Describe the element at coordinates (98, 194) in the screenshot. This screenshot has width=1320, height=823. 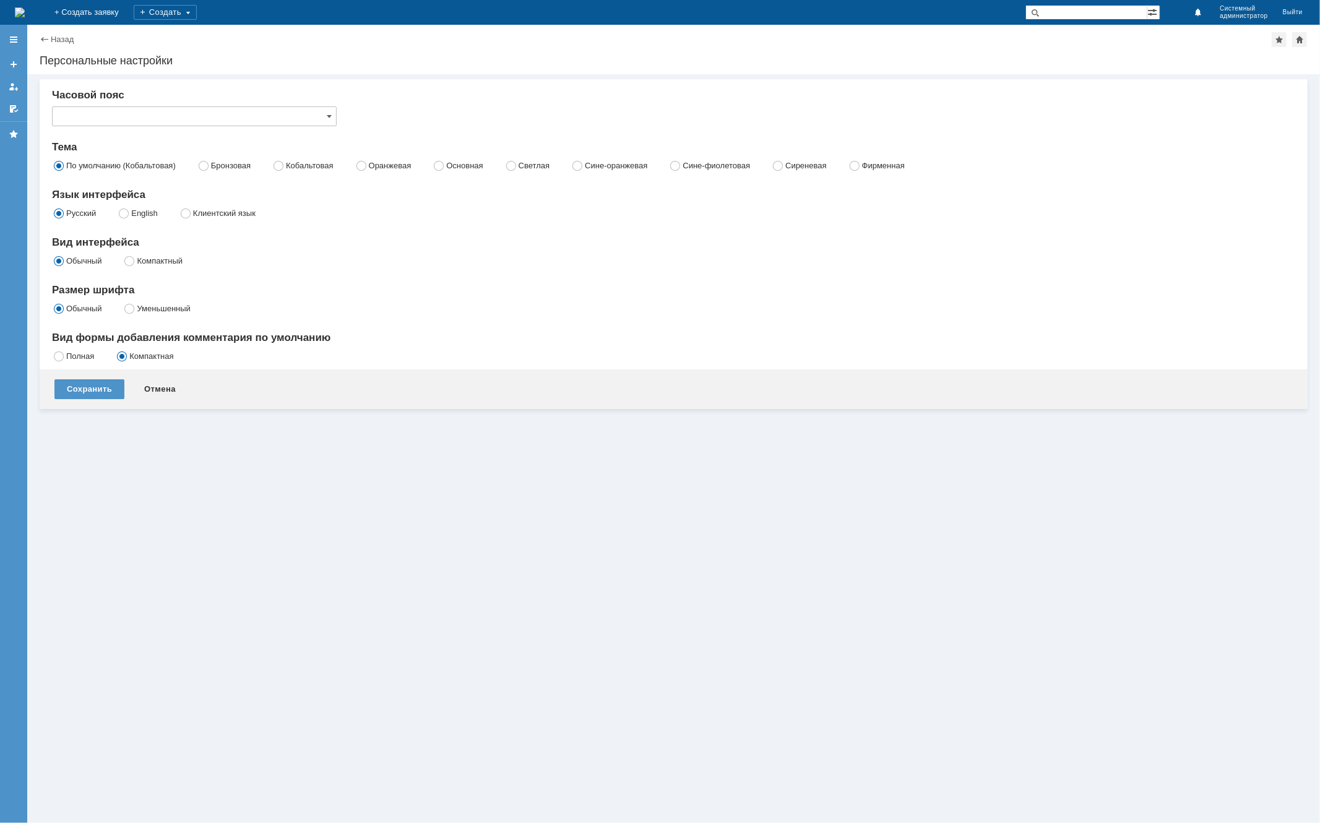
I see `span: Язык интерфейса` at that location.